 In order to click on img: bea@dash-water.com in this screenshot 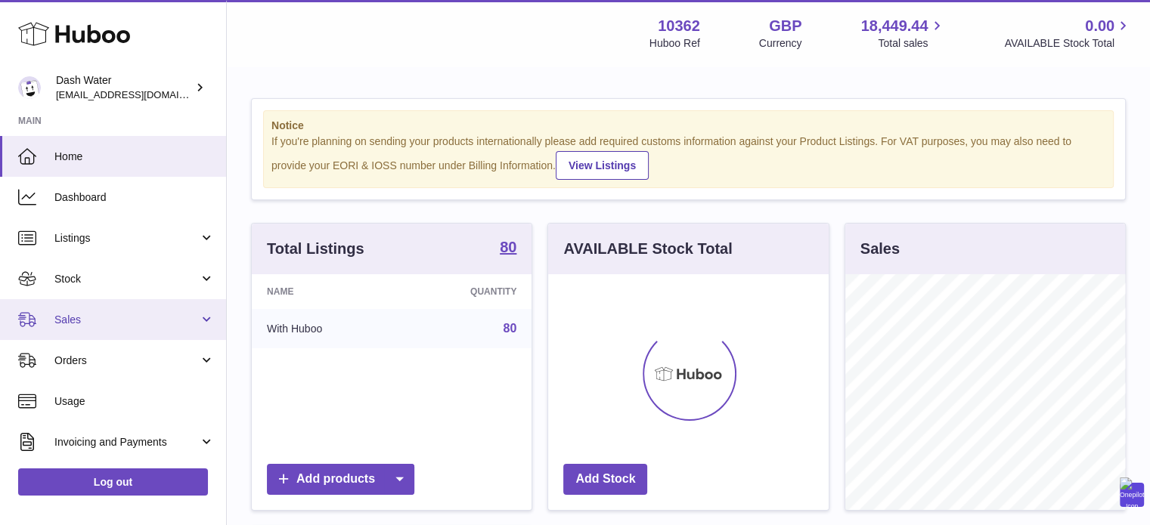, I will do `click(29, 88)`.